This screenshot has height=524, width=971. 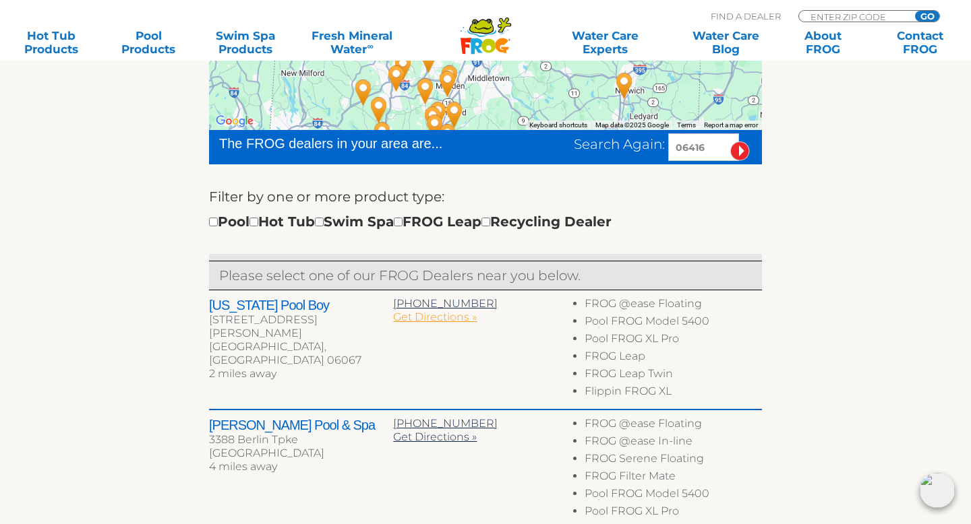 I want to click on span: Map data ©2025 Google, so click(x=632, y=125).